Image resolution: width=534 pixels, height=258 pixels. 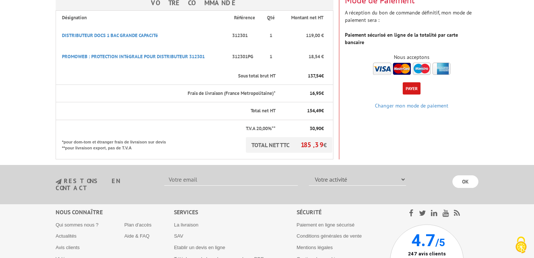 What do you see at coordinates (66, 236) in the screenshot?
I see `a: Actualités` at bounding box center [66, 236].